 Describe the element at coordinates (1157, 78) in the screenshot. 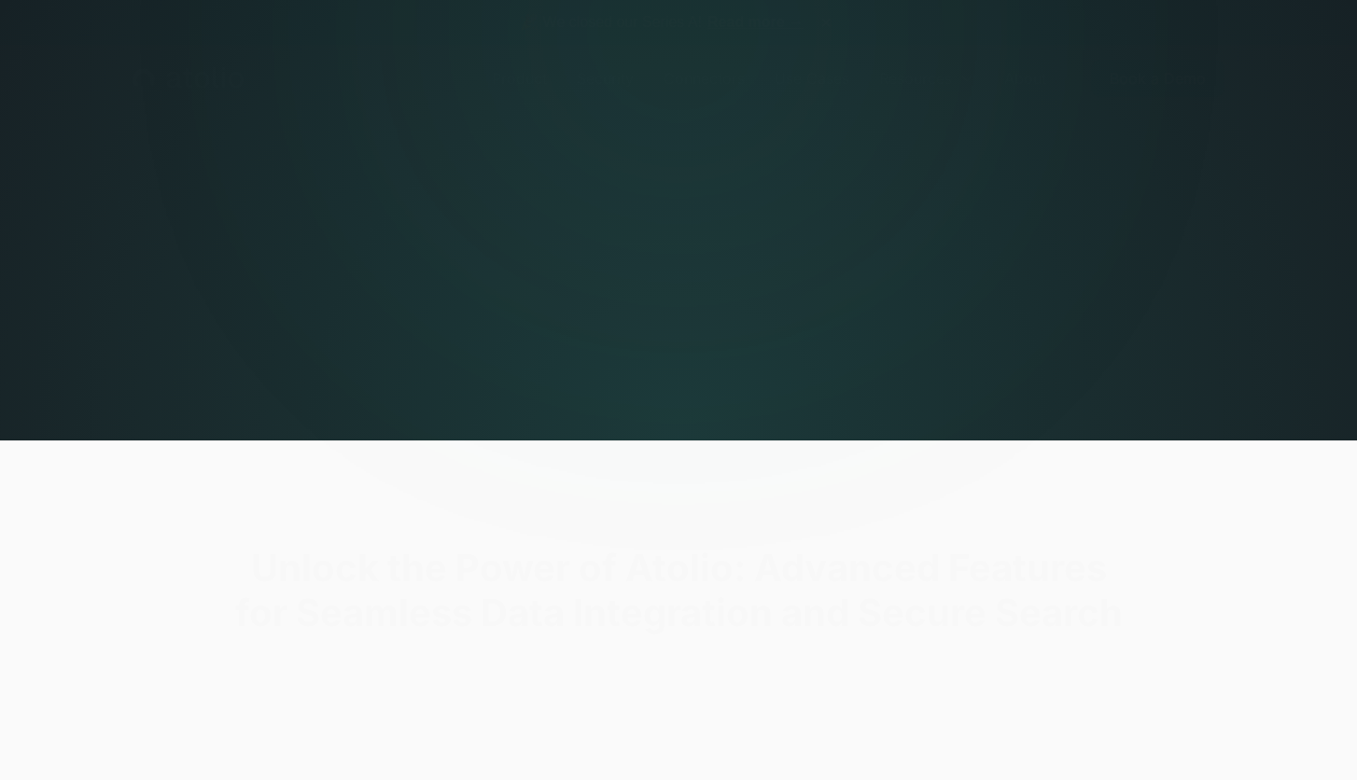

I see `a: Book a Demo` at that location.